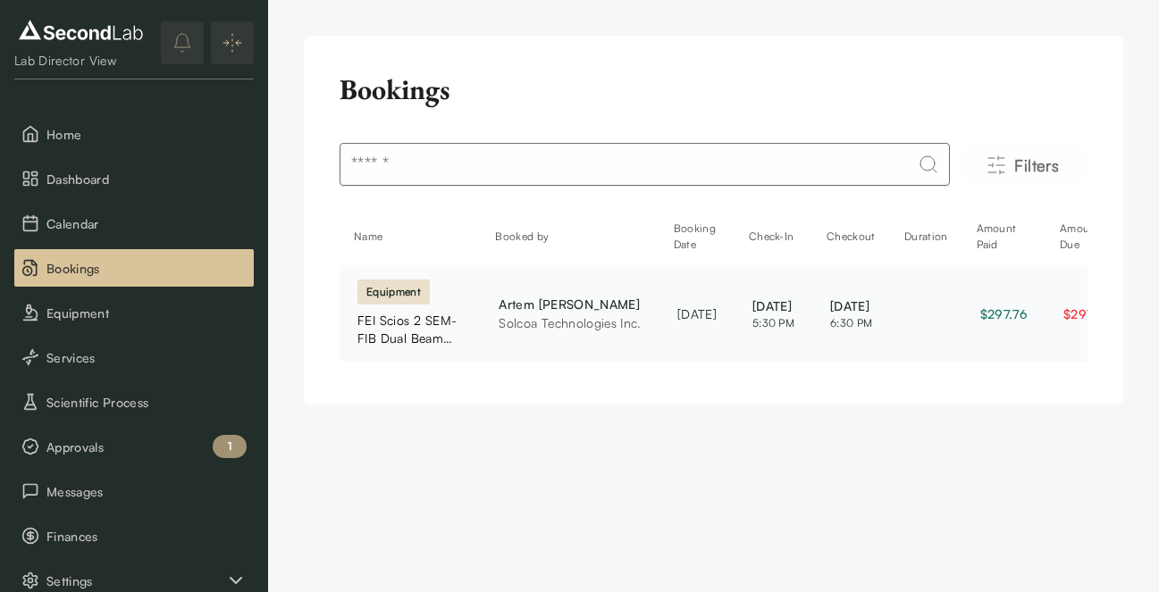 This screenshot has height=592, width=1159. Describe the element at coordinates (395, 89) in the screenshot. I see `h2: Bookings` at that location.